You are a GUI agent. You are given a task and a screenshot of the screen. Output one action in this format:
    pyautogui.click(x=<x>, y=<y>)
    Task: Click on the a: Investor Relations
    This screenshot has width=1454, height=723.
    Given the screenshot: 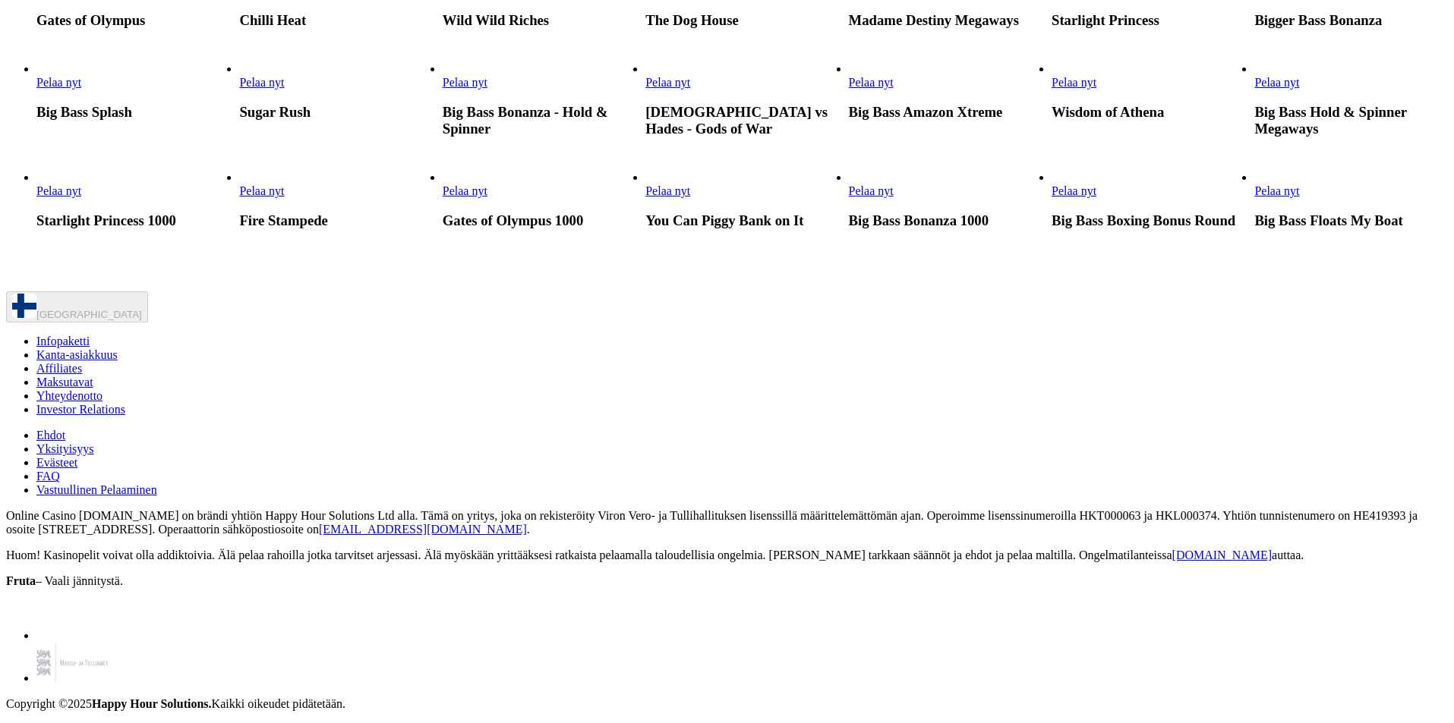 What is the action you would take?
    pyautogui.click(x=80, y=409)
    